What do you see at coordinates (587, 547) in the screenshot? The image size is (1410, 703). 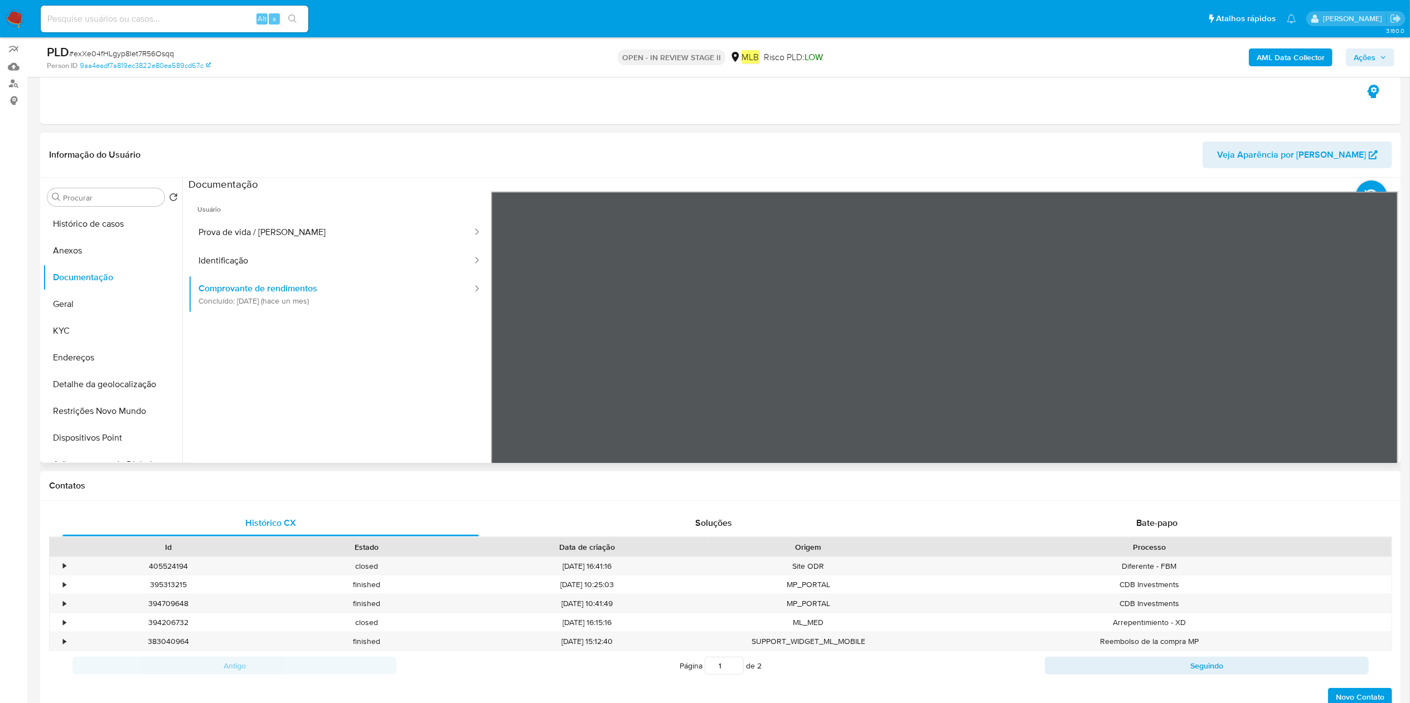 I see `div: Data de criação` at bounding box center [587, 547].